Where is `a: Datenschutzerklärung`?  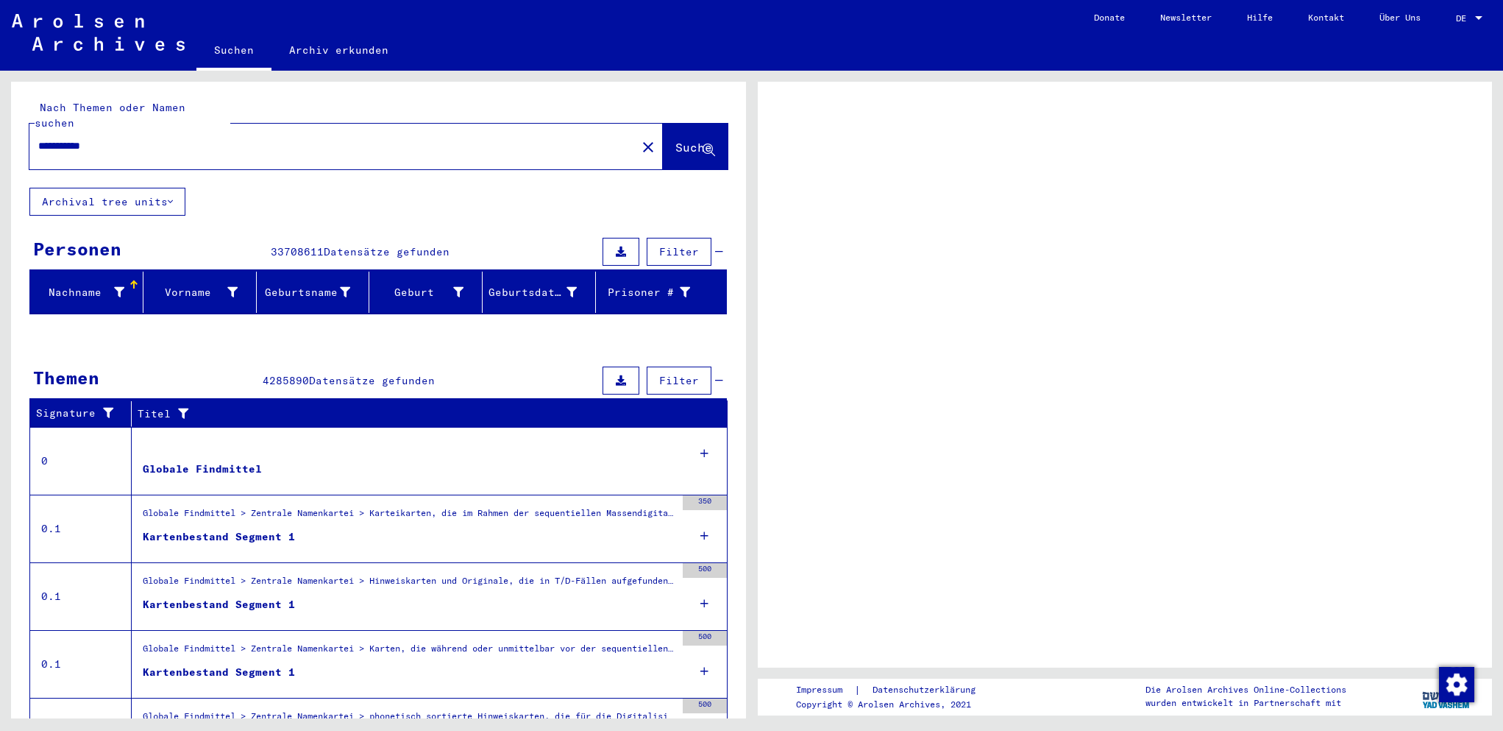 a: Datenschutzerklärung is located at coordinates (927, 690).